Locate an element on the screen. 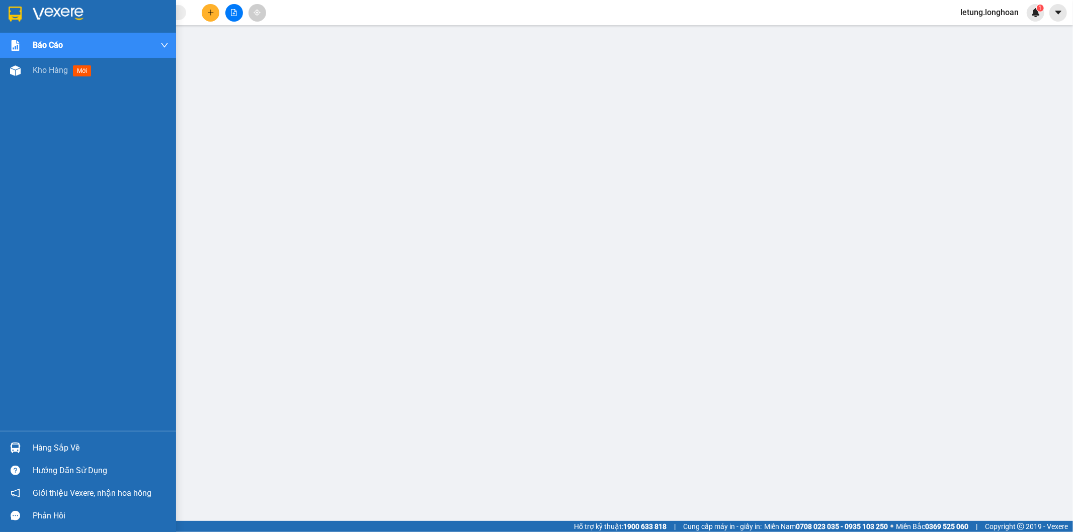  button: caret-down is located at coordinates (1058, 13).